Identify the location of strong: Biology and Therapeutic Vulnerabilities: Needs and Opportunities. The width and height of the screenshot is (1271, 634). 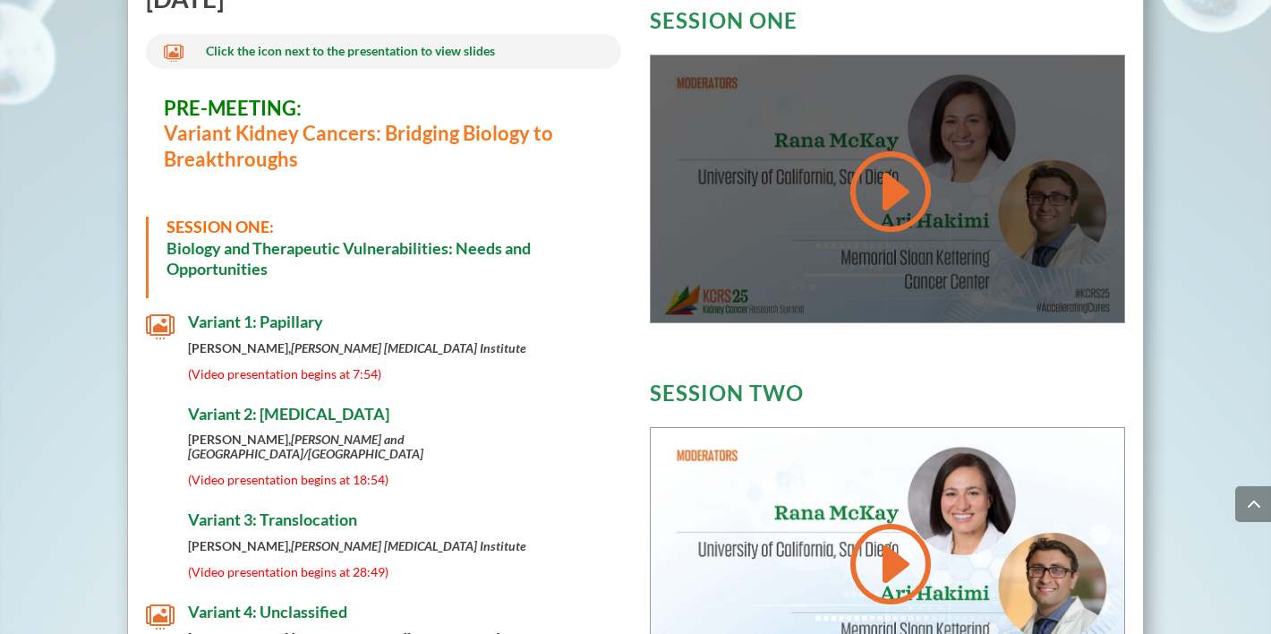
(348, 258).